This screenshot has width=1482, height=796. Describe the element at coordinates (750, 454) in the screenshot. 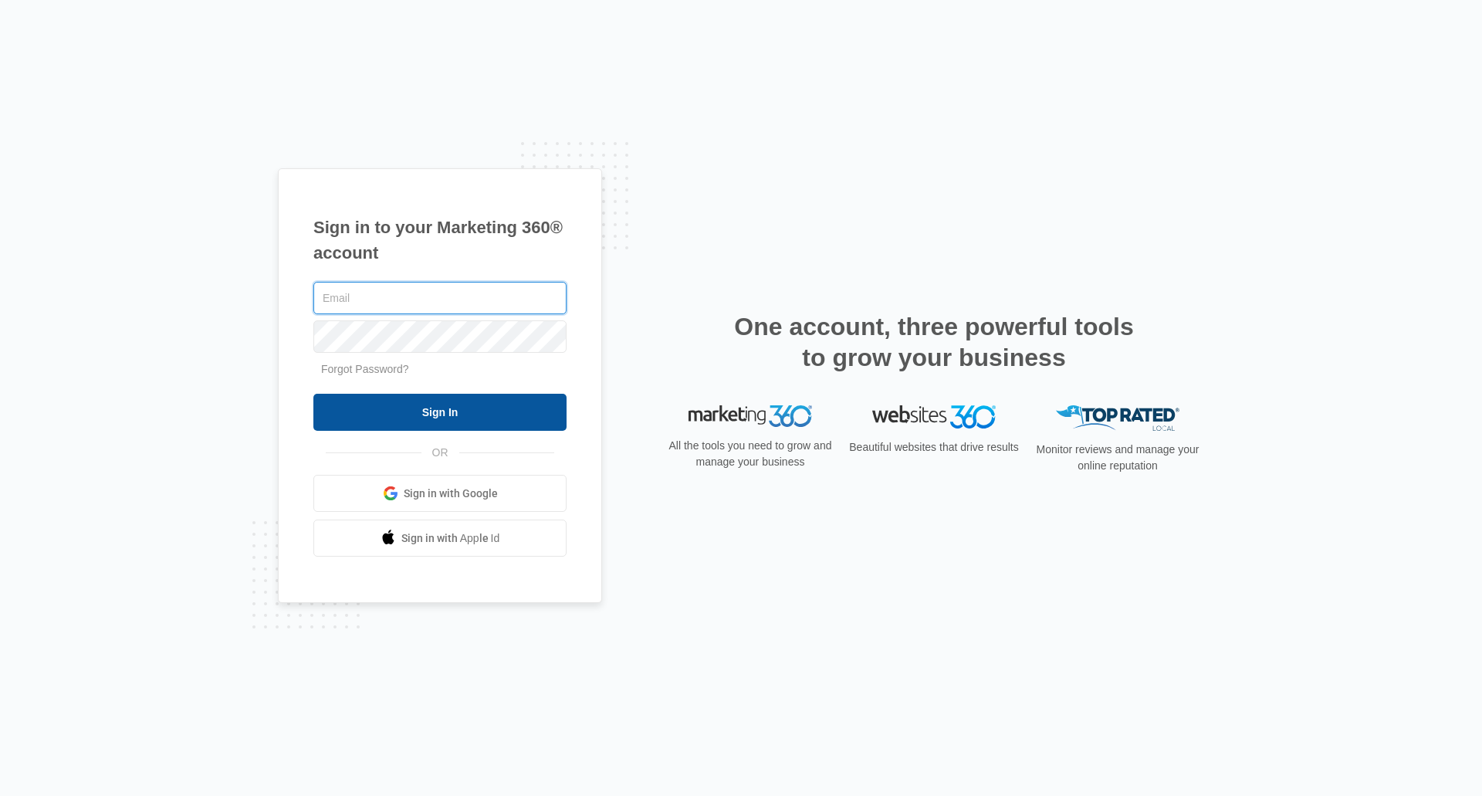

I see `p: All the tools you need to grow and manage your business` at that location.